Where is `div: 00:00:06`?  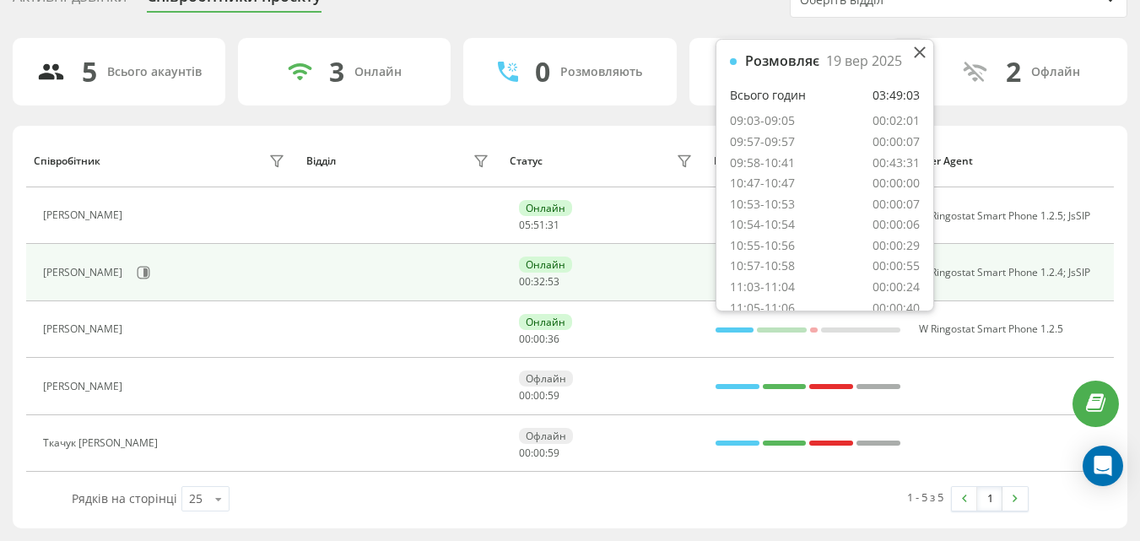 div: 00:00:06 is located at coordinates (896, 225).